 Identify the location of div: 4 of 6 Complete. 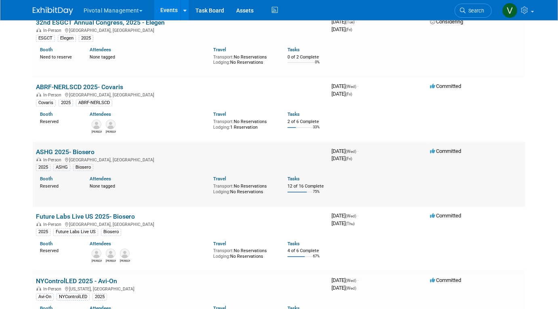
(306, 251).